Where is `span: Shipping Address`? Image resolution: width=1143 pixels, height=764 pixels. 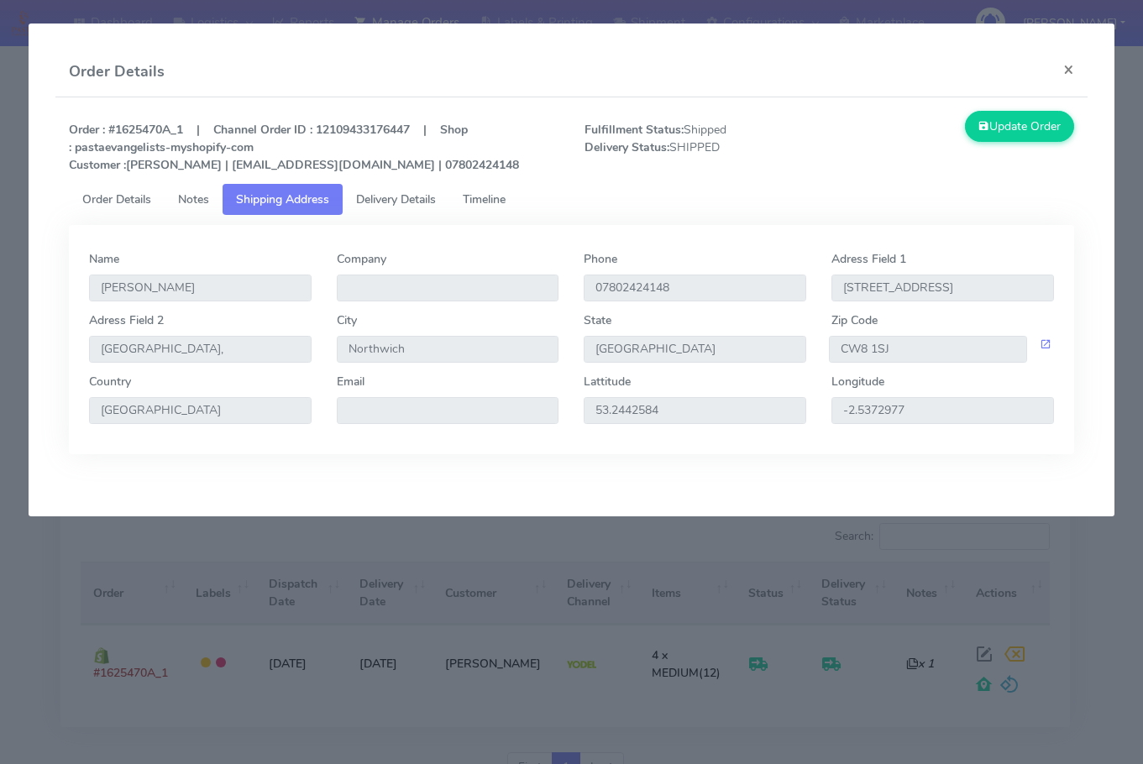
span: Shipping Address is located at coordinates (282, 199).